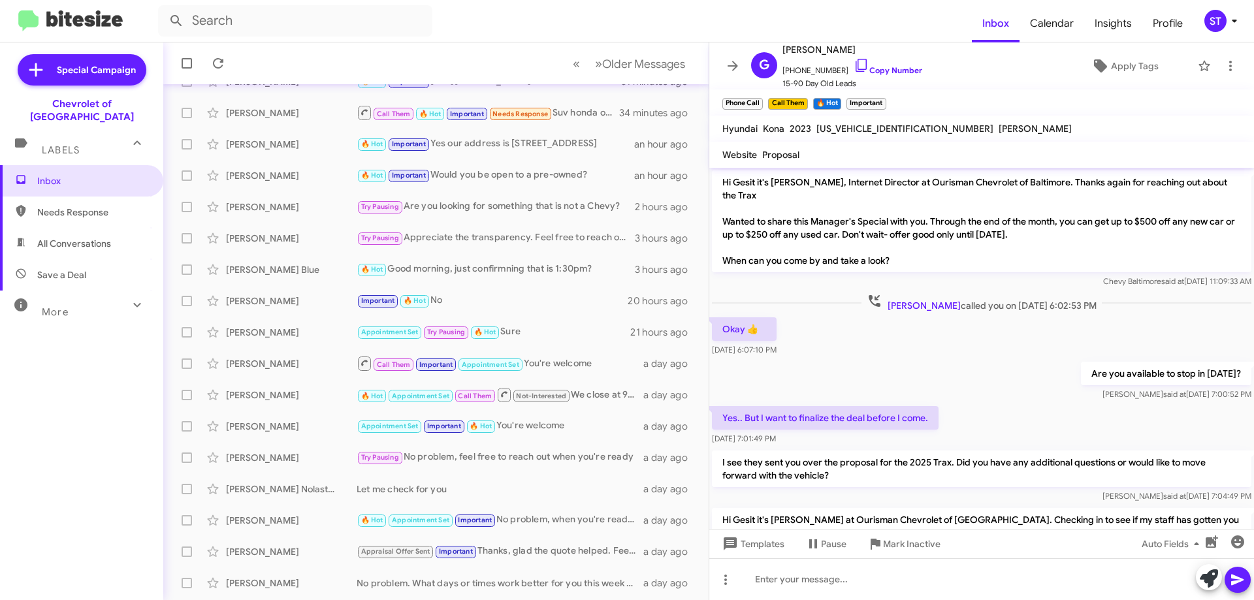 The width and height of the screenshot is (1254, 600). I want to click on p: Okay 👍, so click(744, 329).